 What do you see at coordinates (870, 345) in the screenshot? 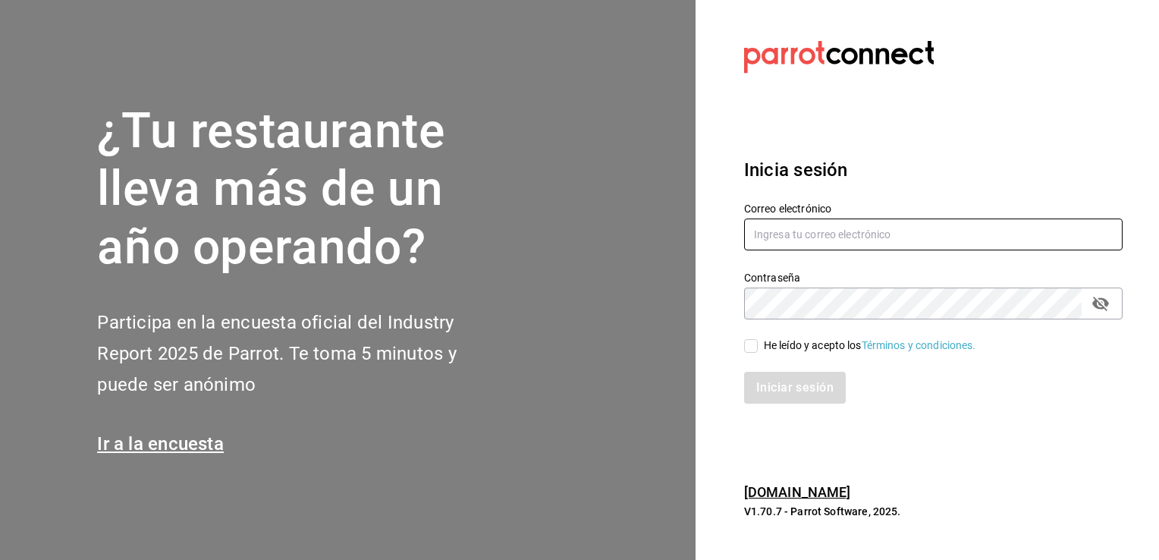
I see `div: He leído y acepto los` at bounding box center [870, 345].